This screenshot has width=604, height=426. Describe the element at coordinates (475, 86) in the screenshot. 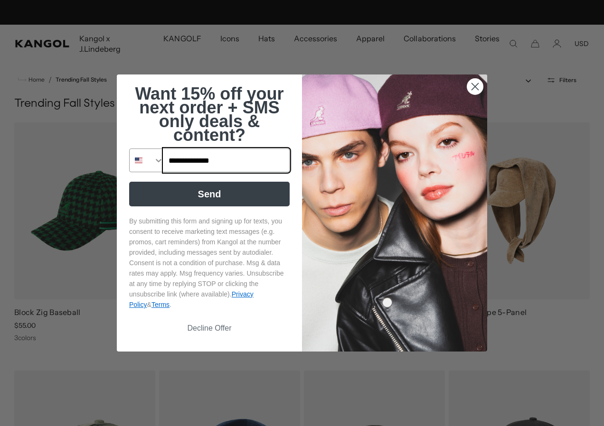

I see `button: Close dialog` at that location.